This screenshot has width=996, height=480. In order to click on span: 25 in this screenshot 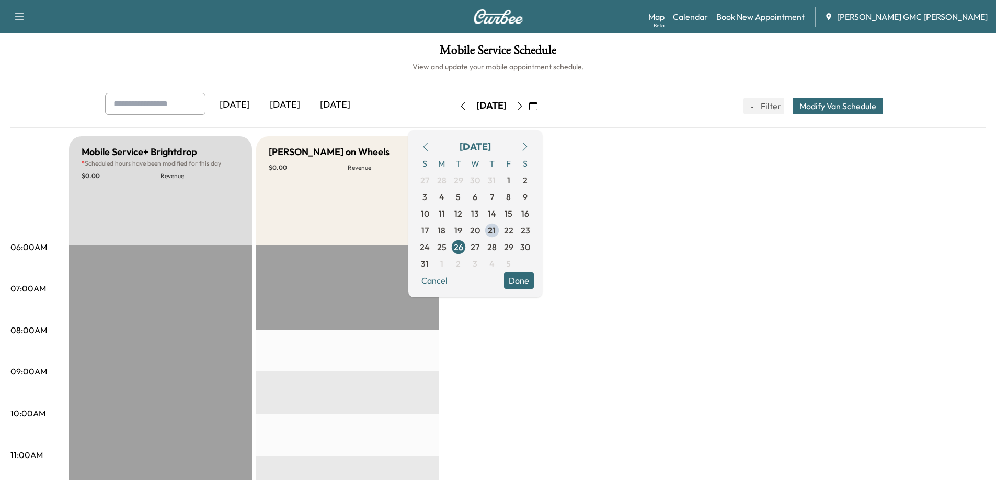, I will do `click(442, 247)`.